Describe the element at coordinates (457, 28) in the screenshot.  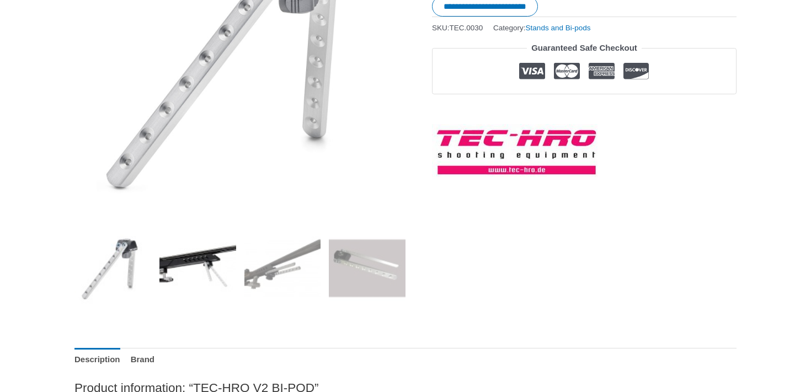
I see `span: SKU:` at that location.